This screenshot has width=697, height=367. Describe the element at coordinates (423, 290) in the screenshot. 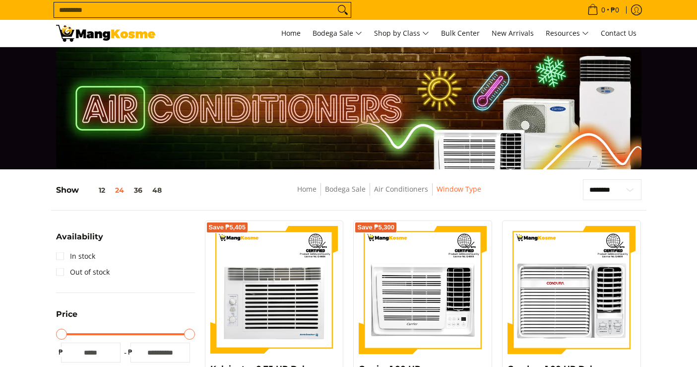

I see `img: Carrier 1.00 HP Remote Window-Type Compact Inverter Air Conditioner (Premium)` at that location.